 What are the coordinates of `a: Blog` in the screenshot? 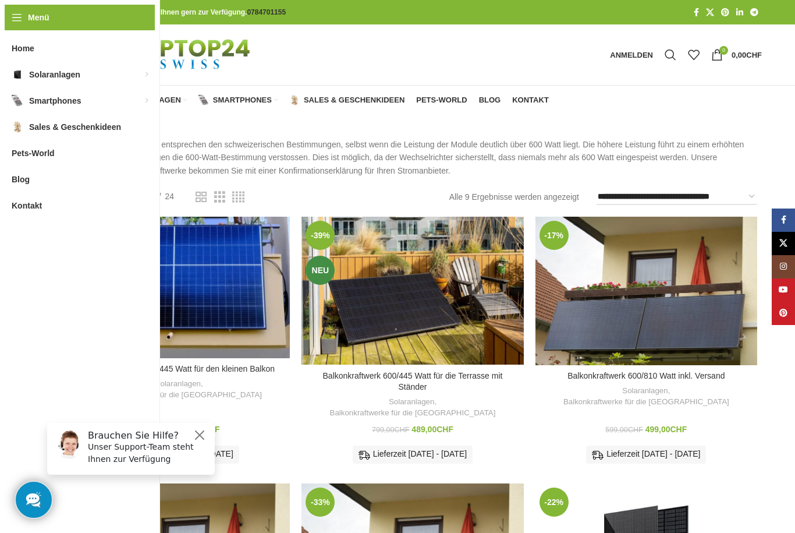 It's located at (490, 100).